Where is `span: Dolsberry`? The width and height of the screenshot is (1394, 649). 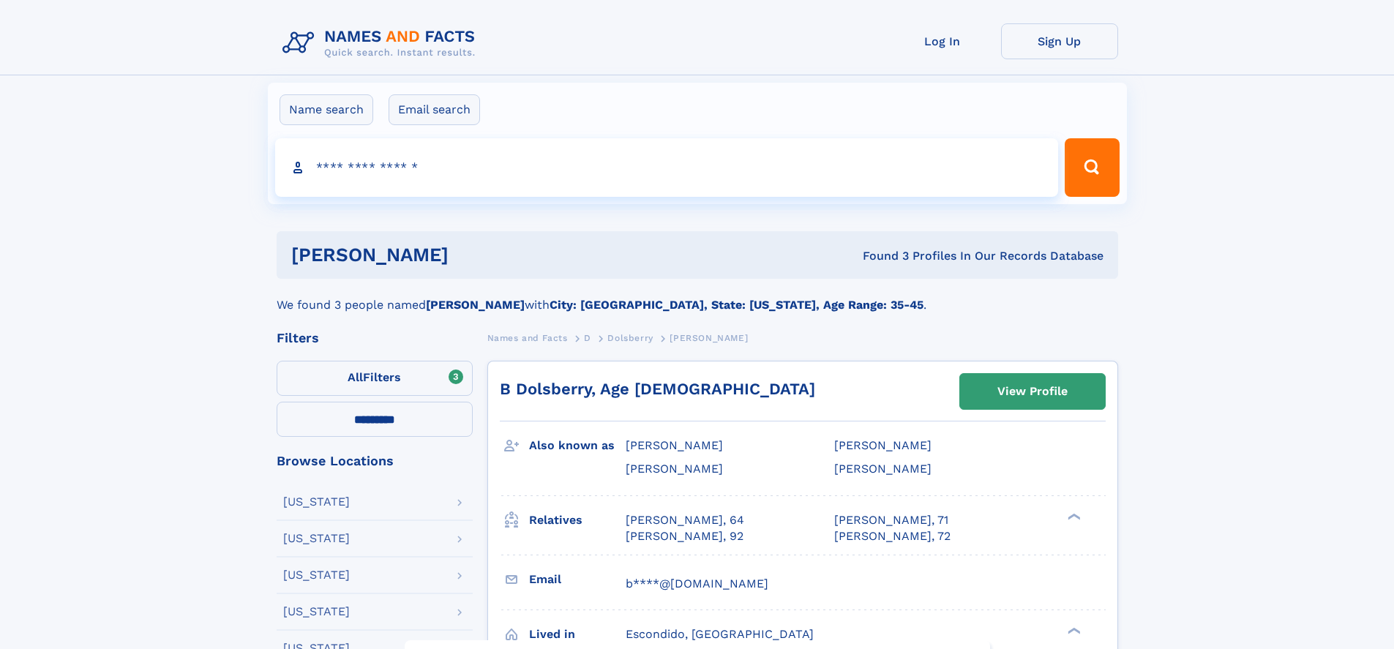 span: Dolsberry is located at coordinates (630, 338).